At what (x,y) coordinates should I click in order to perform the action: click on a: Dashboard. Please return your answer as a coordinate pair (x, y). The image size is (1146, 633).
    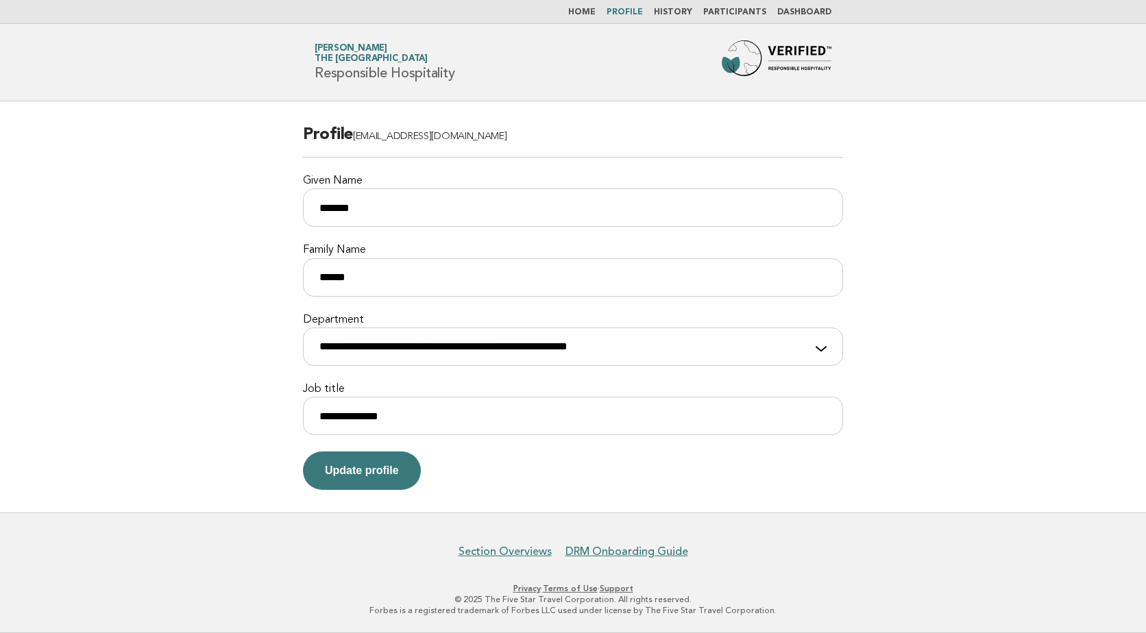
    Looking at the image, I should click on (804, 12).